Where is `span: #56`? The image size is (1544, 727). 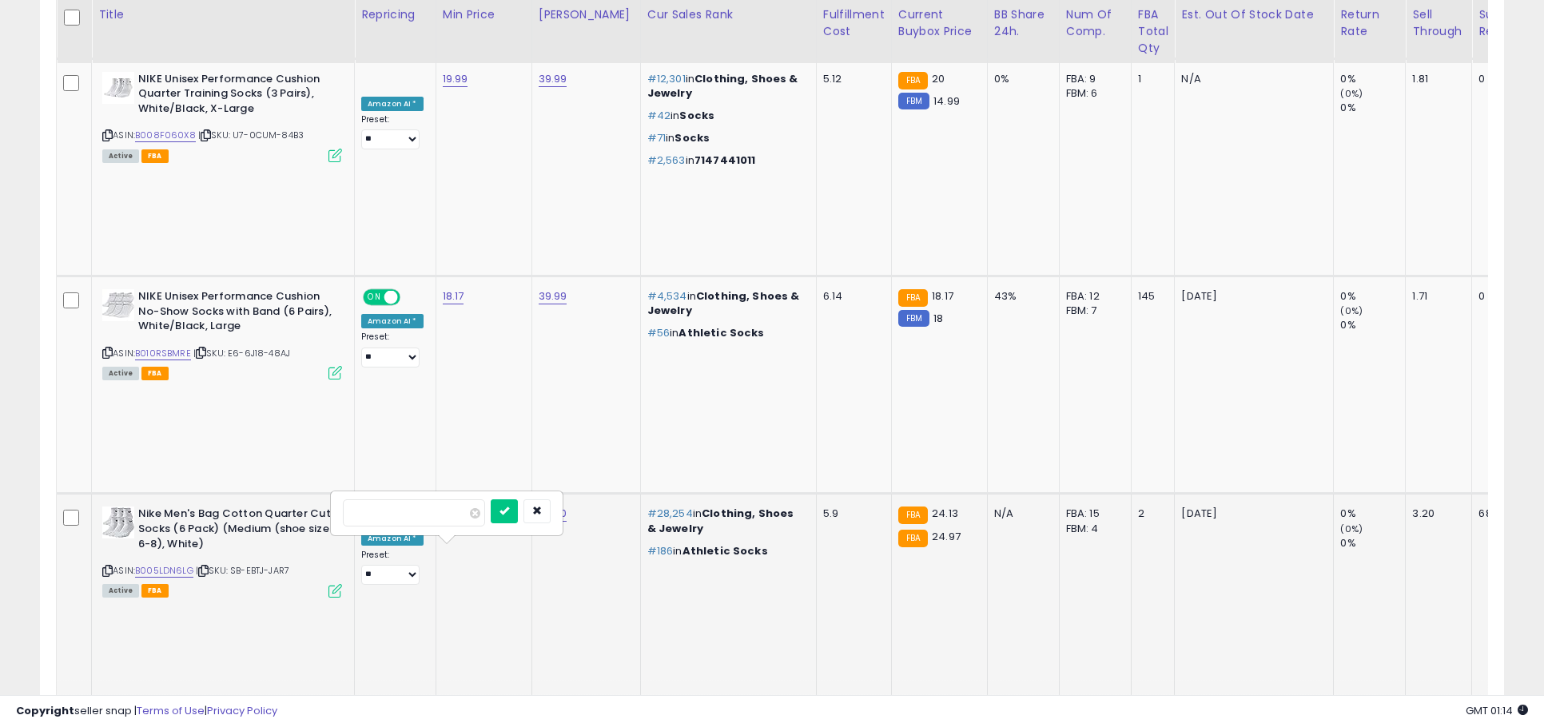 span: #56 is located at coordinates (658, 332).